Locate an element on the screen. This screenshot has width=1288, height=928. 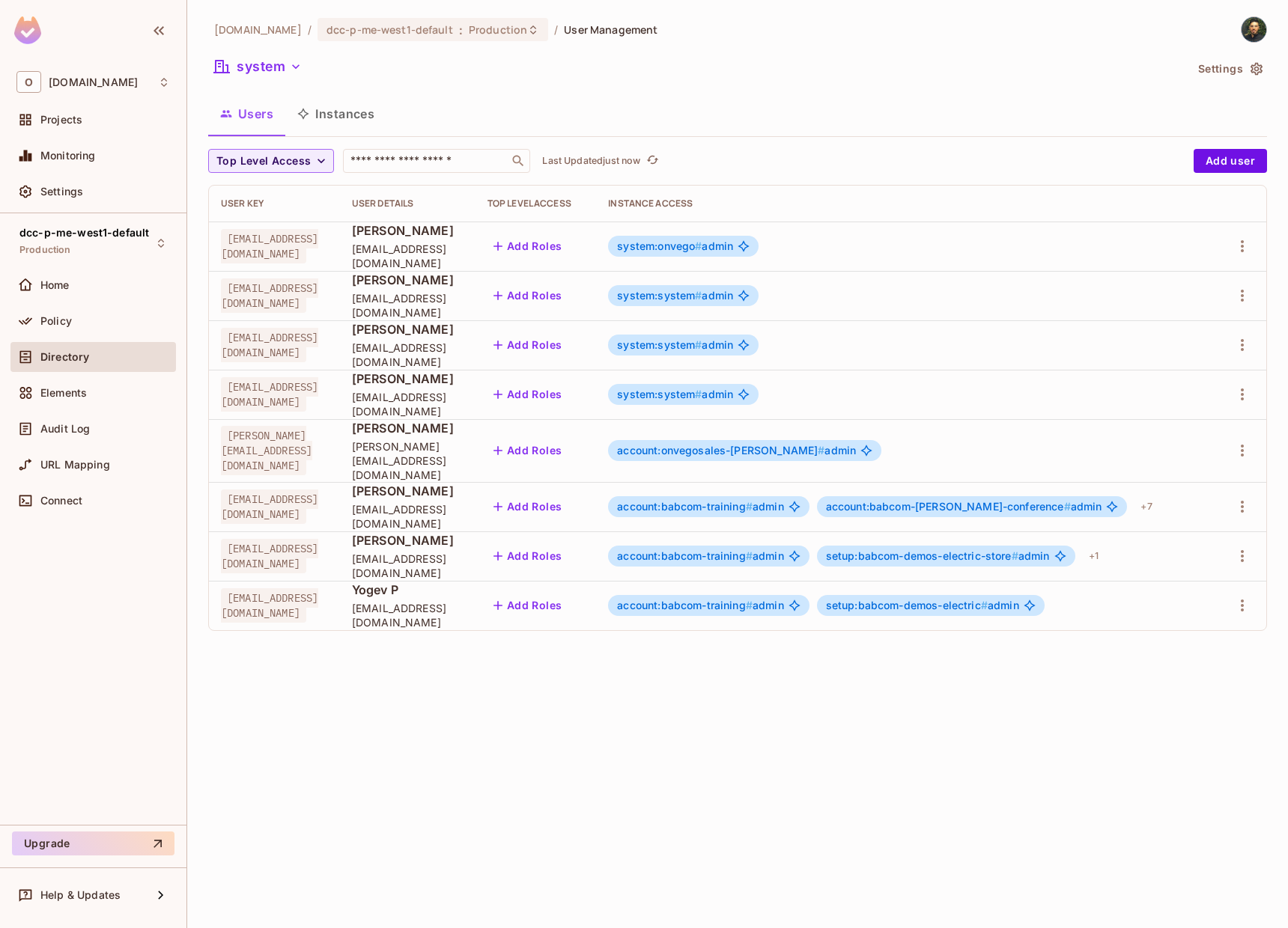
span: refresh is located at coordinates (653, 161).